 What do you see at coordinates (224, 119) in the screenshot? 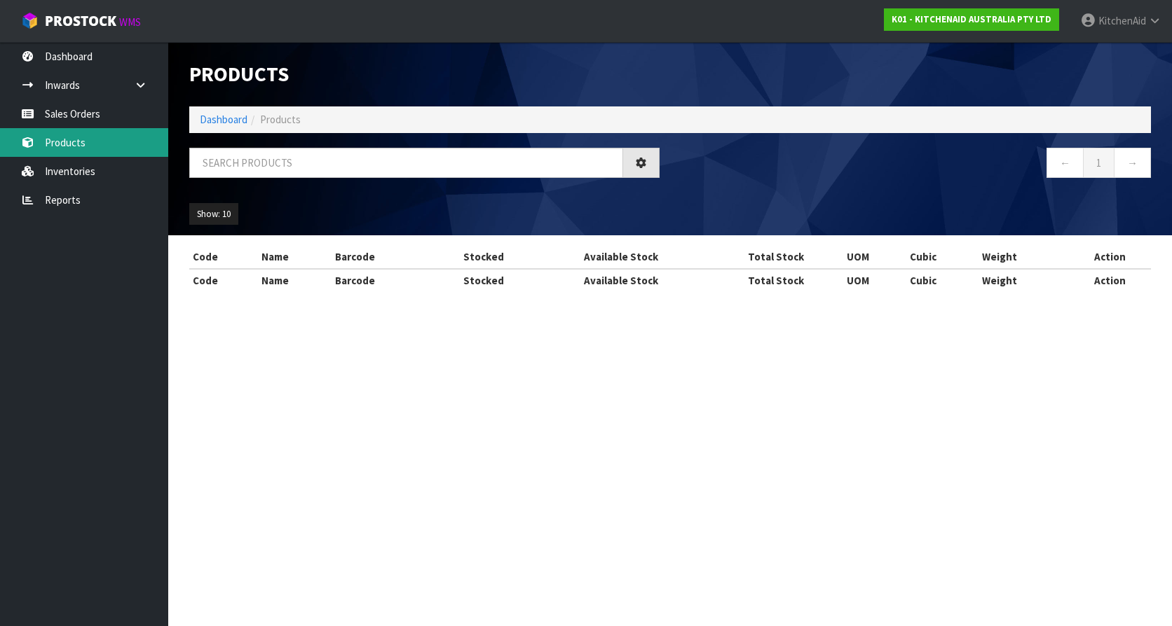
I see `a: Dashboard` at bounding box center [224, 119].